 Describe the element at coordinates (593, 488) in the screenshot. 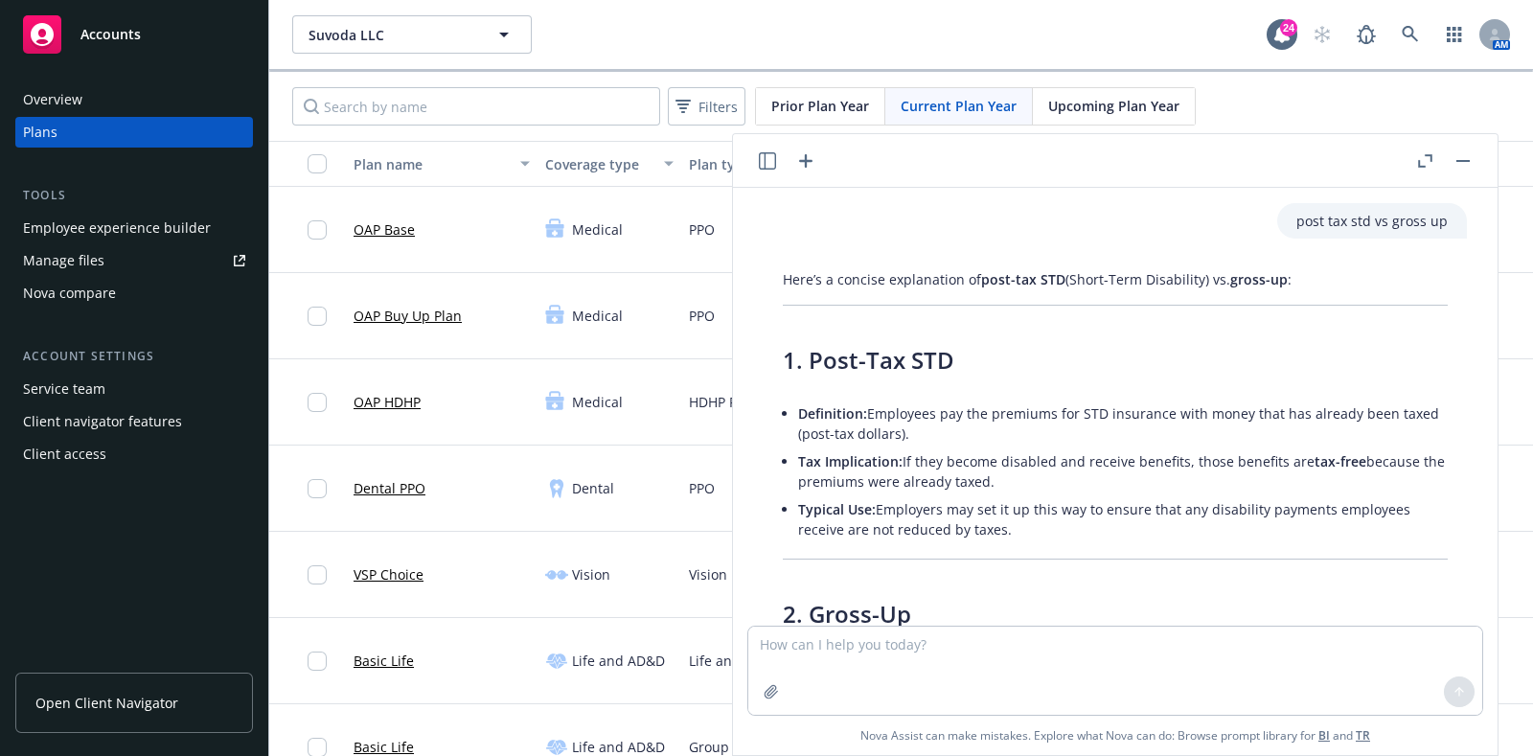

I see `span: Dental` at that location.